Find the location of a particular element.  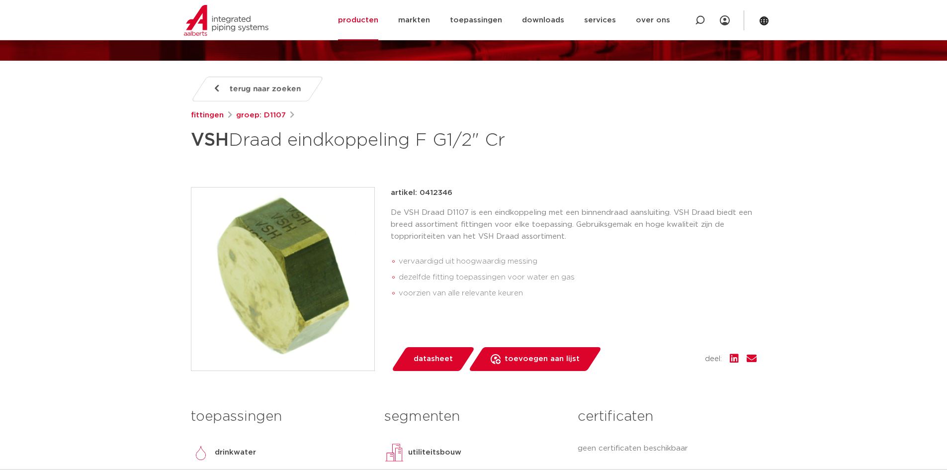

p: drinkwater is located at coordinates (235, 452).